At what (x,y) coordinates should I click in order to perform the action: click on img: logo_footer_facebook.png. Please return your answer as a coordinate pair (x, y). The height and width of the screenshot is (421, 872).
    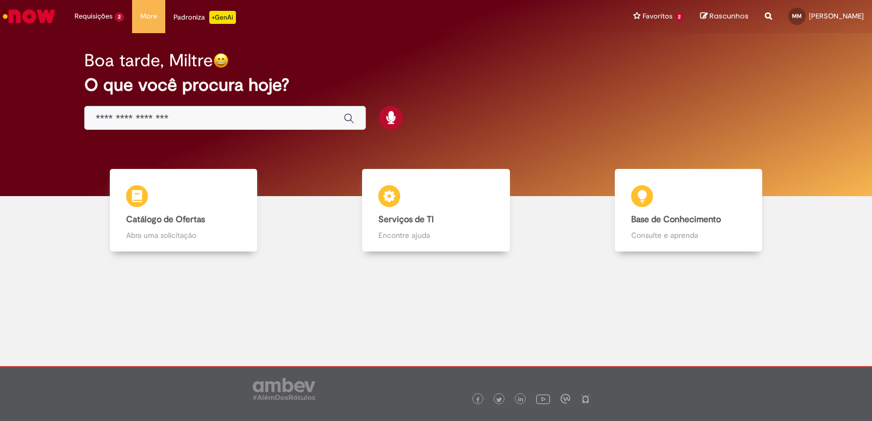
    Looking at the image, I should click on (478, 400).